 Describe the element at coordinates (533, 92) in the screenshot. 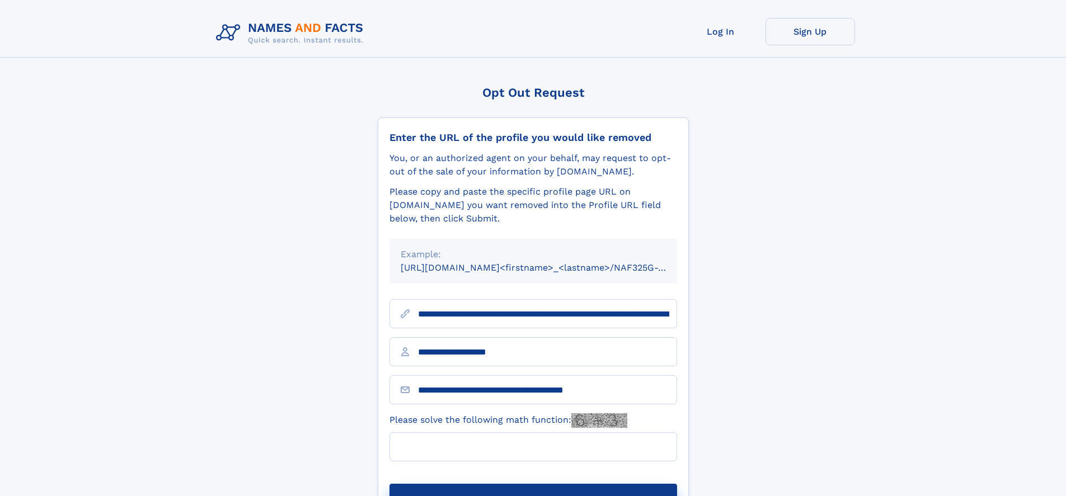

I see `div: Opt Out Request` at that location.